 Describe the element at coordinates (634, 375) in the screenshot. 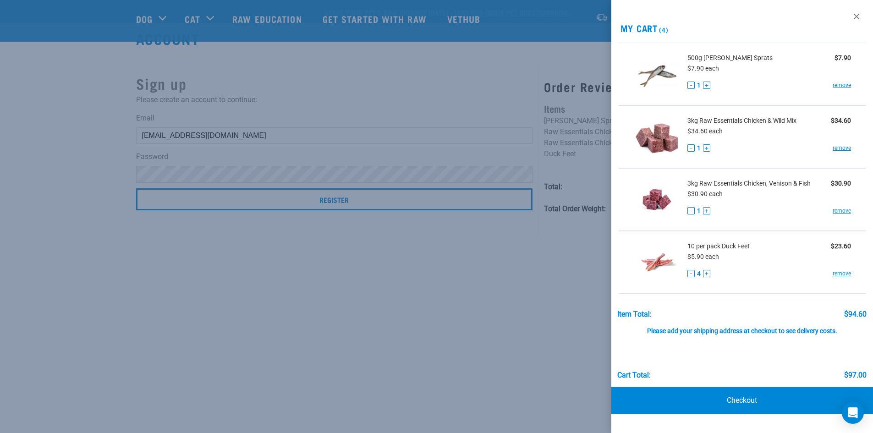

I see `div: Cart total:` at that location.